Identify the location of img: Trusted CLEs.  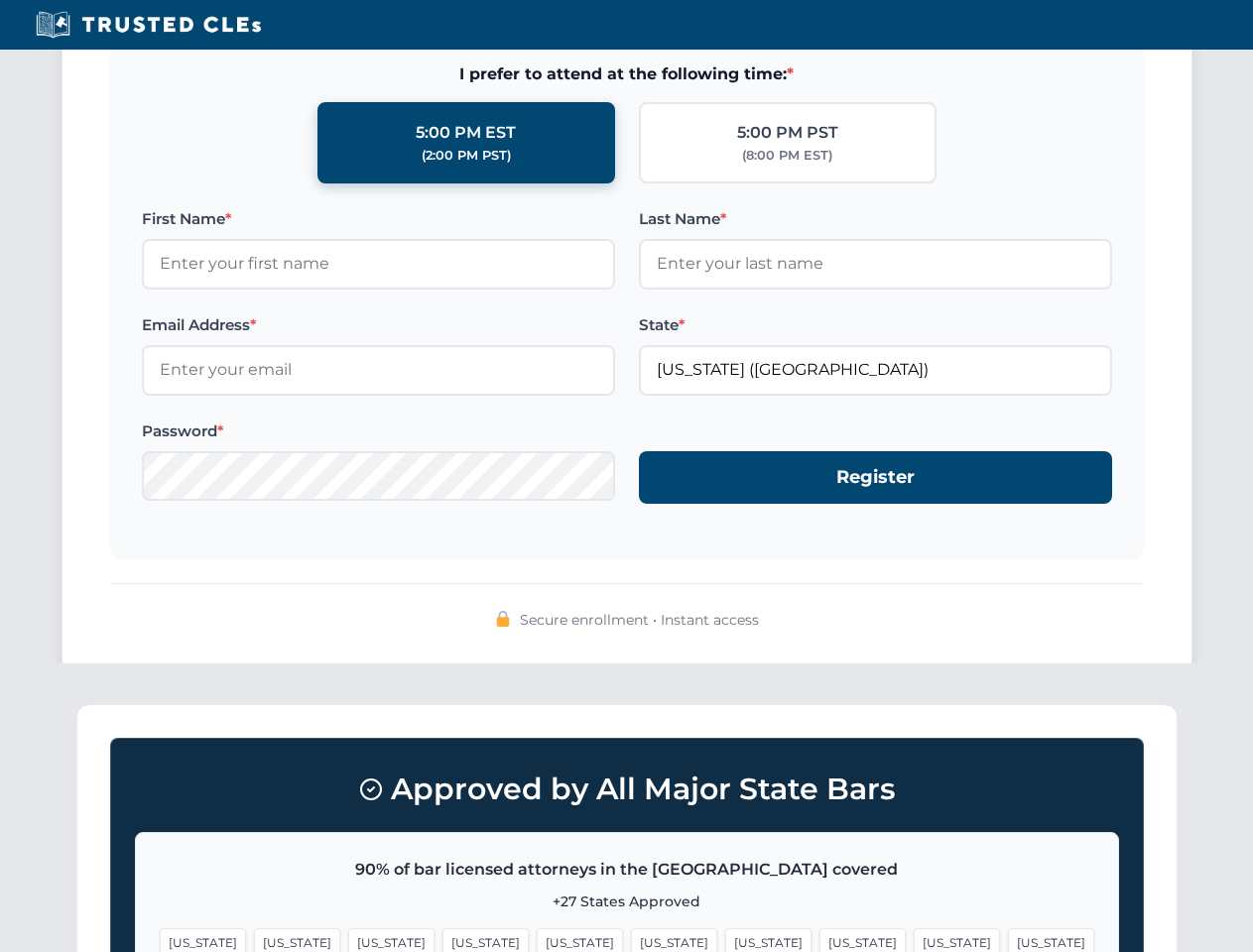
(147, 25).